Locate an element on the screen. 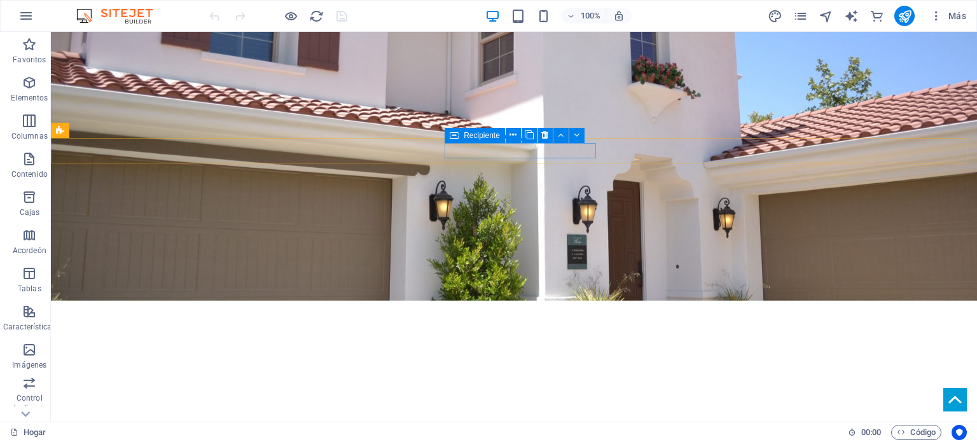 The height and width of the screenshot is (442, 977). h6: Tiempo de sesión is located at coordinates (865, 433).